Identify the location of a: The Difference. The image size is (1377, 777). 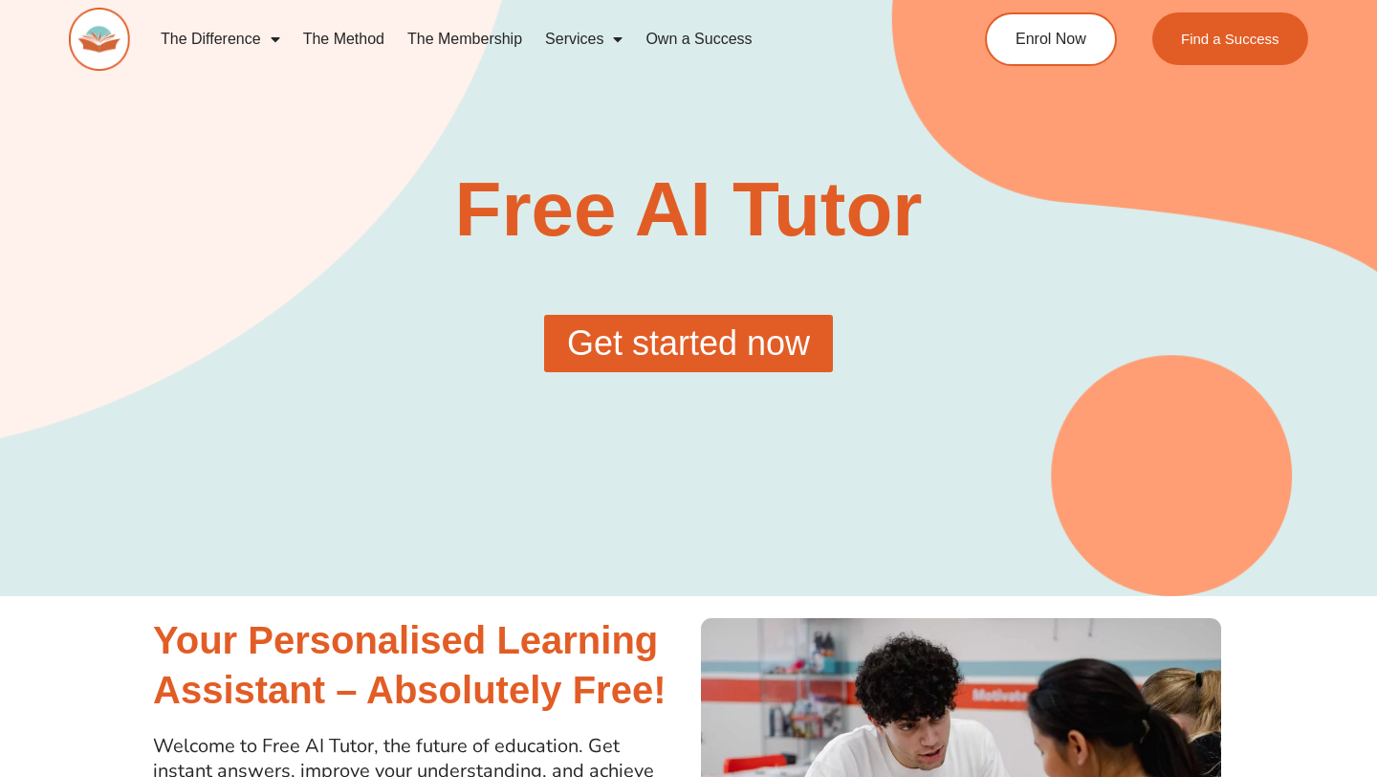
(220, 39).